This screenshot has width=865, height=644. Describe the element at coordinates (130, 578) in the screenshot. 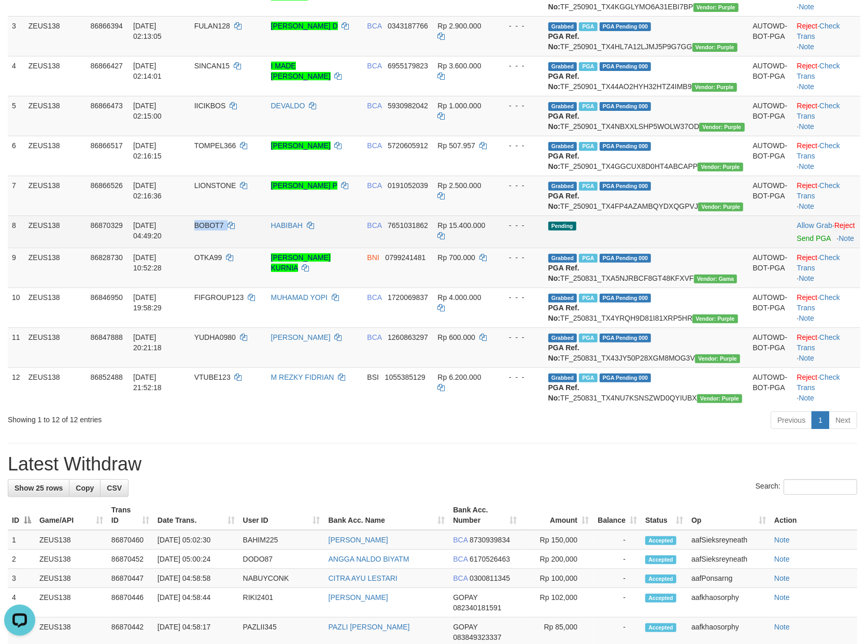

I see `td: 86870447` at that location.